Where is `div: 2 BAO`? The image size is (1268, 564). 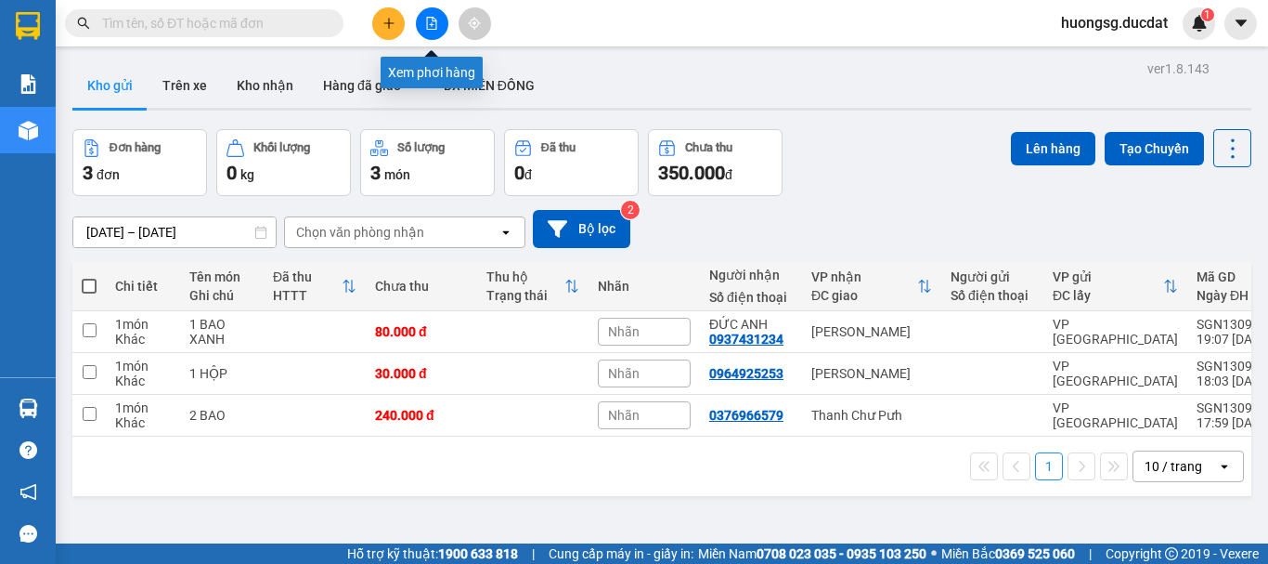
div: 2 BAO is located at coordinates (222, 415).